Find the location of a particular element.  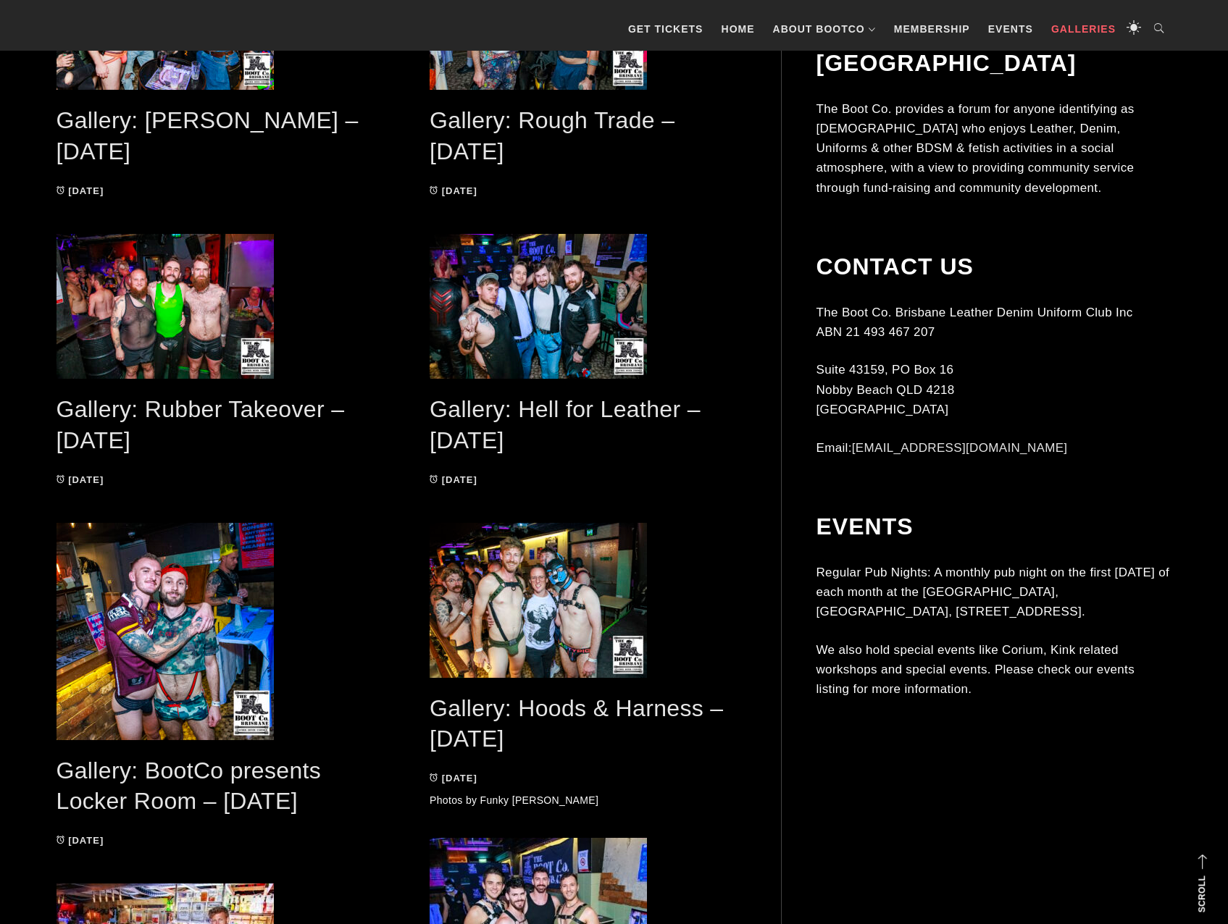

h2: Events is located at coordinates (994, 527).